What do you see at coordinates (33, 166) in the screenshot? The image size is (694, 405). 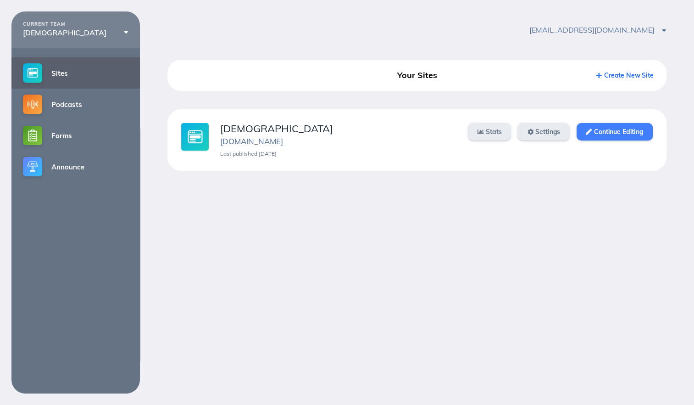 I see `img: announce-small@2x.png` at bounding box center [33, 166].